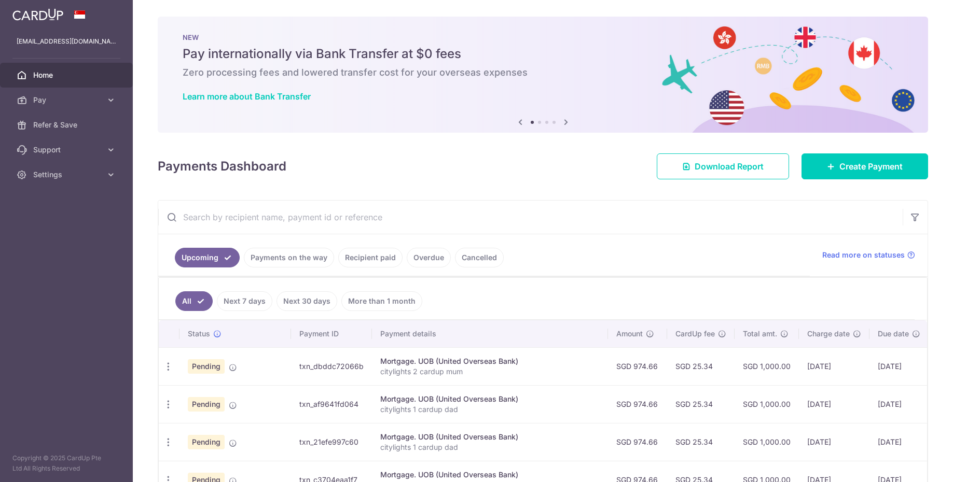  I want to click on span: Pay, so click(67, 100).